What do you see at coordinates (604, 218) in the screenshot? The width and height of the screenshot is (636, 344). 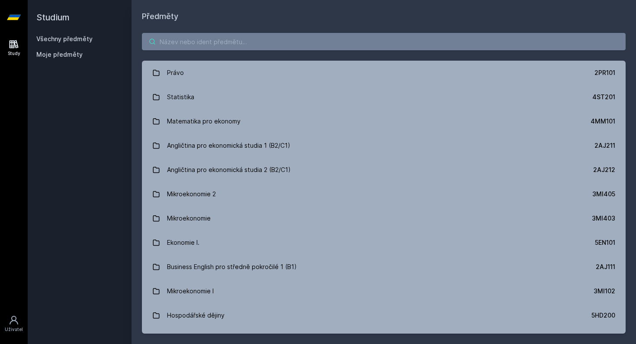 I see `div: 3MI403` at bounding box center [604, 218].